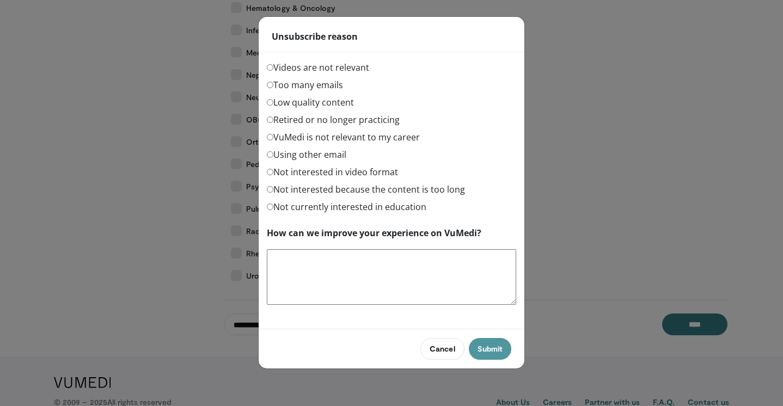 This screenshot has width=783, height=406. What do you see at coordinates (305, 85) in the screenshot?
I see `label: Too many emails` at bounding box center [305, 85].